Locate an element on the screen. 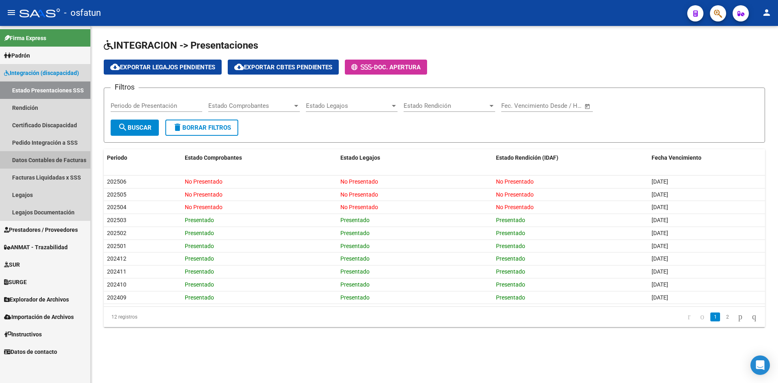  span: Explorador de Archivos is located at coordinates (36, 300).